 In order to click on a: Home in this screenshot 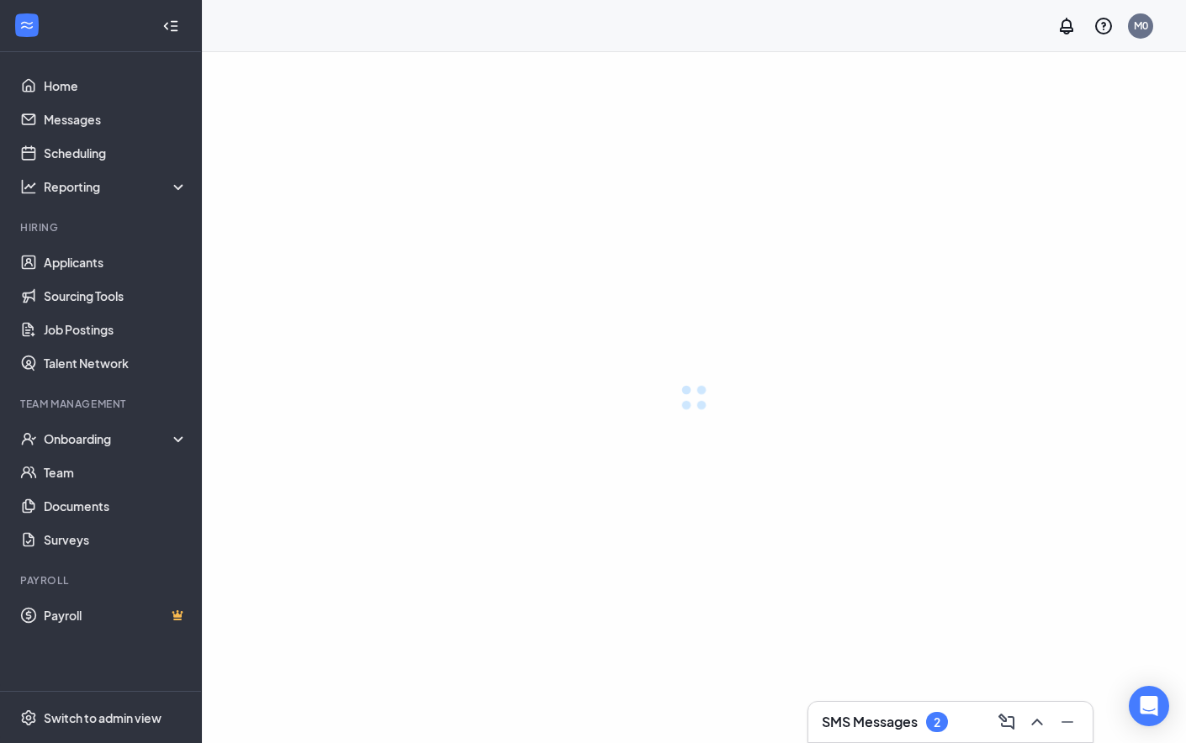, I will do `click(115, 86)`.